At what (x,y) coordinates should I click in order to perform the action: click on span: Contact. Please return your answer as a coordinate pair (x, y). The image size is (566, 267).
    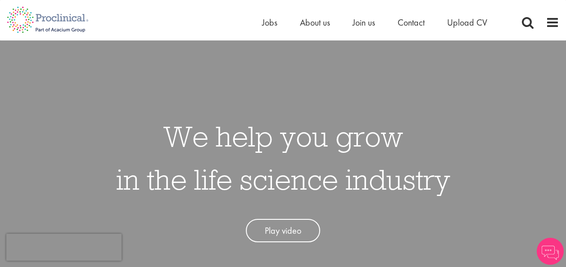
    Looking at the image, I should click on (411, 23).